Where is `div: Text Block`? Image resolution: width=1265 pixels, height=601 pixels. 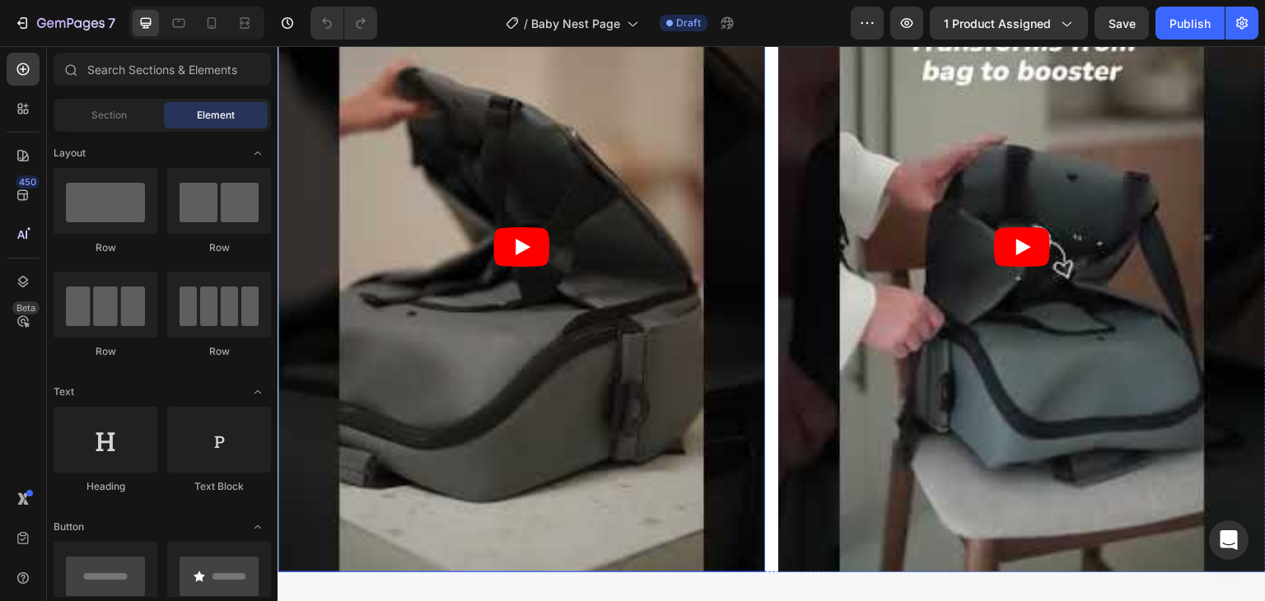
div: Text Block is located at coordinates (219, 487).